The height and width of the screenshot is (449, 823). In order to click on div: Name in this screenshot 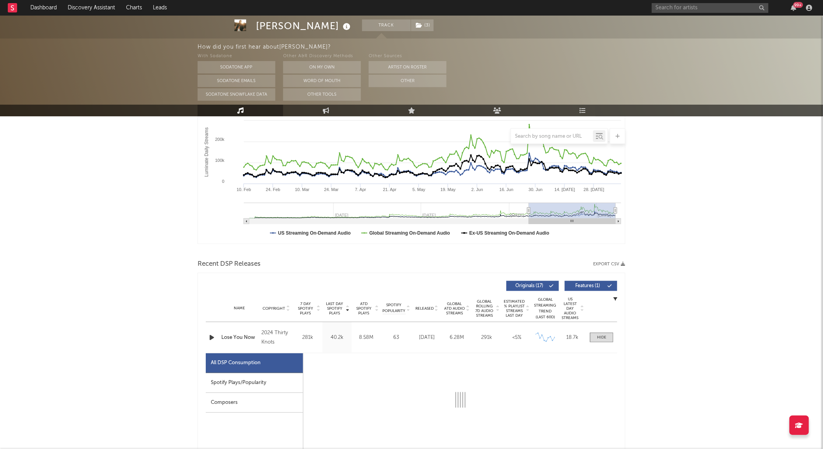, I will do `click(239, 308)`.